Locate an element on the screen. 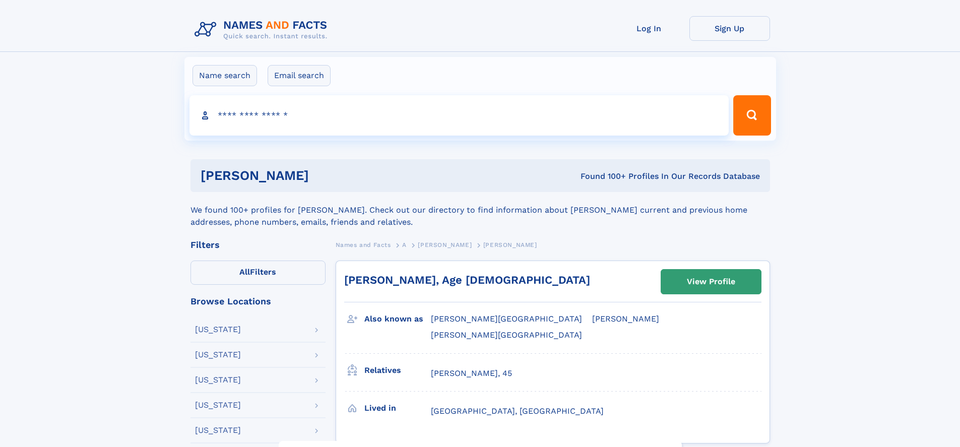 Image resolution: width=960 pixels, height=447 pixels. label: Filters is located at coordinates (258, 273).